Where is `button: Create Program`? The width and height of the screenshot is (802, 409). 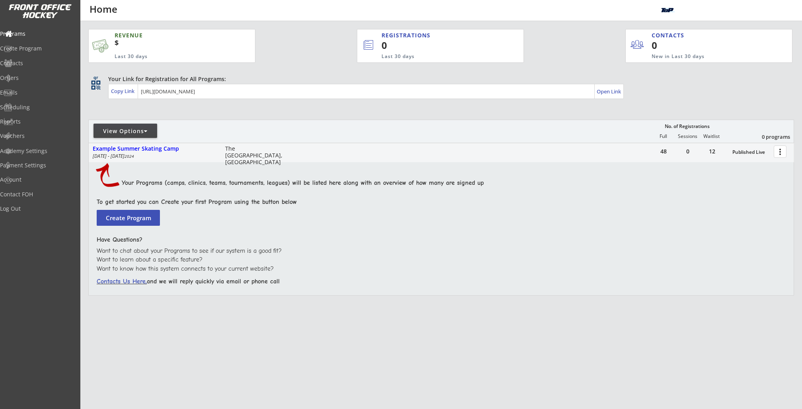 button: Create Program is located at coordinates (128, 218).